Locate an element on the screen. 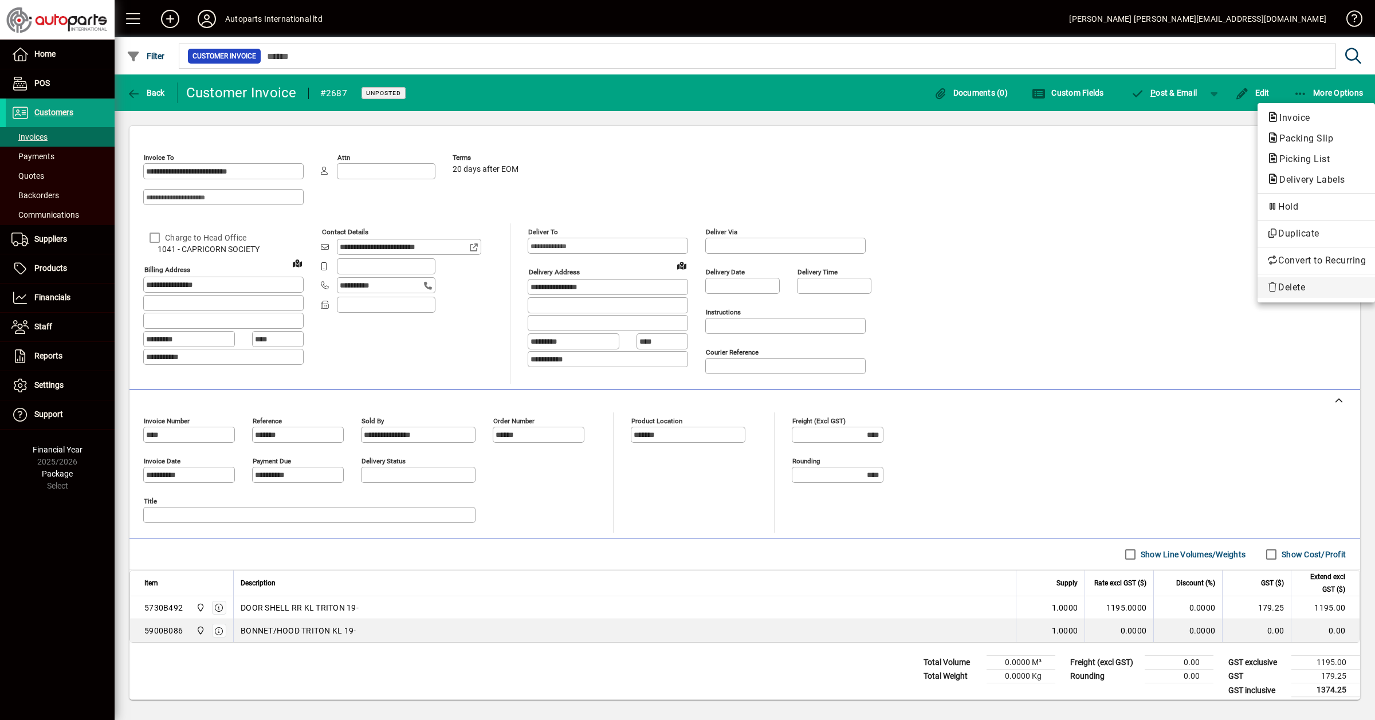  span: Delivery Labels is located at coordinates (1309, 179).